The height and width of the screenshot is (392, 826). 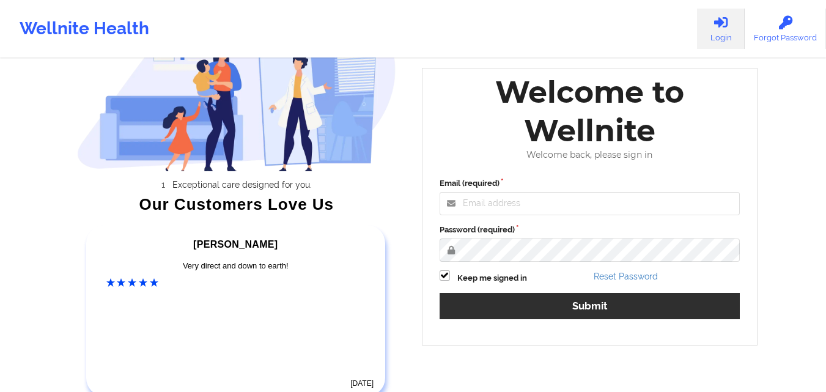 What do you see at coordinates (785, 29) in the screenshot?
I see `a: Forgot Password` at bounding box center [785, 29].